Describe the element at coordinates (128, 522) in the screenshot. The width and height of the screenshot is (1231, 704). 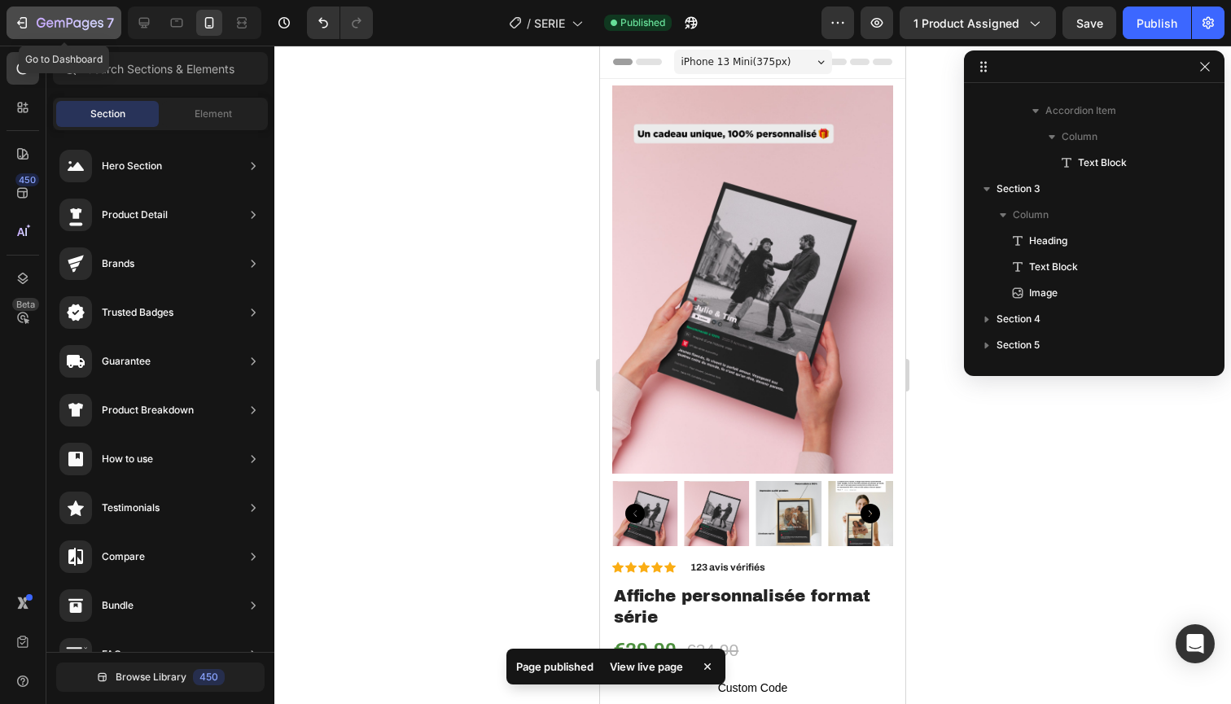
I see `p: 123 avis vérifiés` at that location.